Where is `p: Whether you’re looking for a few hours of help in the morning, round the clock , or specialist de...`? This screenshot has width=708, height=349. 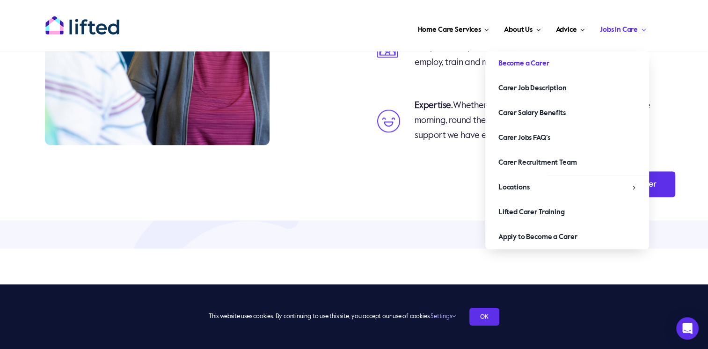
p: Whether you’re looking for a few hours of help in the morning, round the clock , or specialist de... is located at coordinates (532, 121).